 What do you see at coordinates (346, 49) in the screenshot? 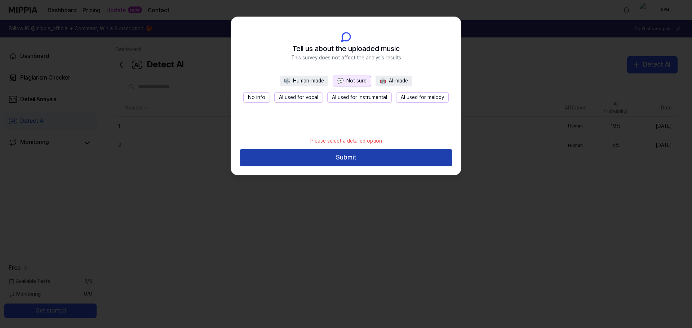
I see `span: Tell us about the uploaded music` at bounding box center [346, 49].